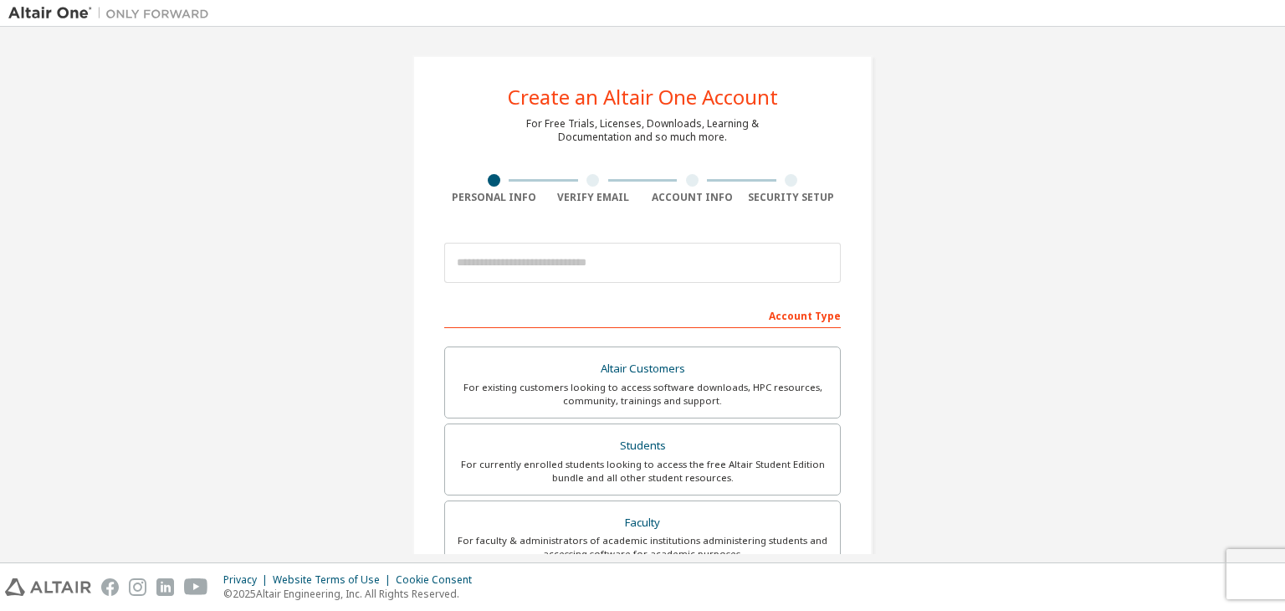  I want to click on img: linkedin.svg, so click(165, 587).